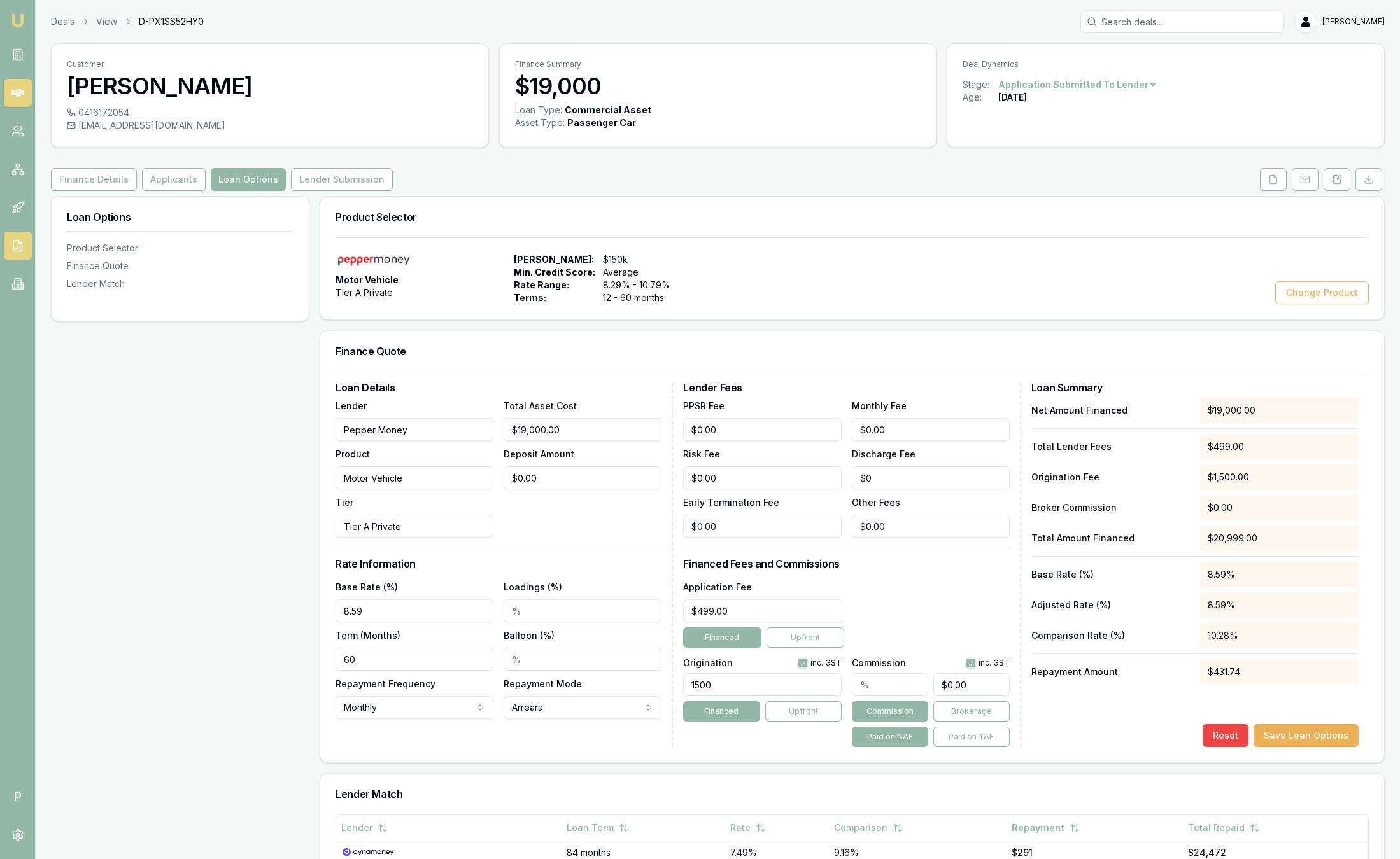 This screenshot has width=1400, height=859. I want to click on label: Base Rate (%), so click(367, 586).